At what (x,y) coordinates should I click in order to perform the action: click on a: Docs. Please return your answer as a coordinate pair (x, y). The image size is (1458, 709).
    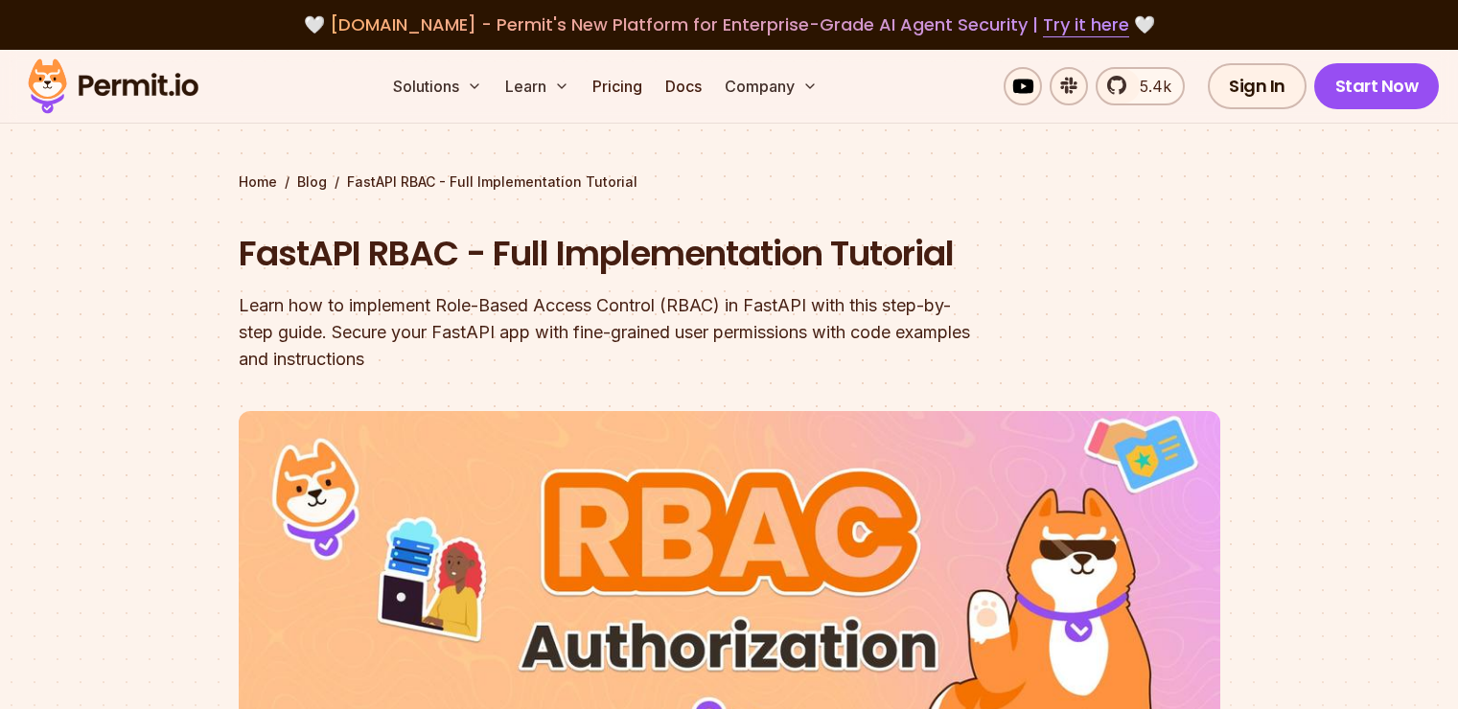
    Looking at the image, I should click on (683, 86).